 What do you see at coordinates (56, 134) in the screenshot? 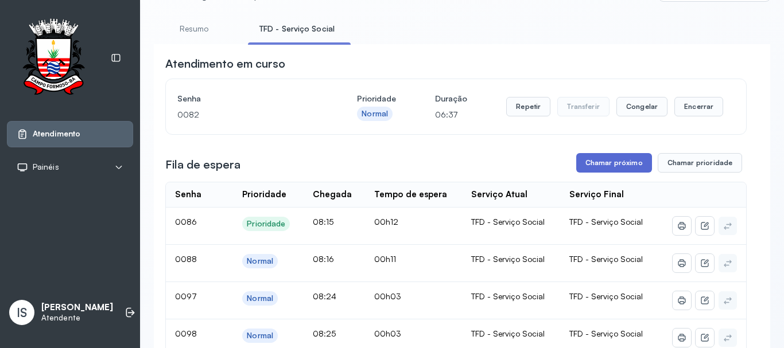
I see `span: Atendimento` at bounding box center [56, 134].